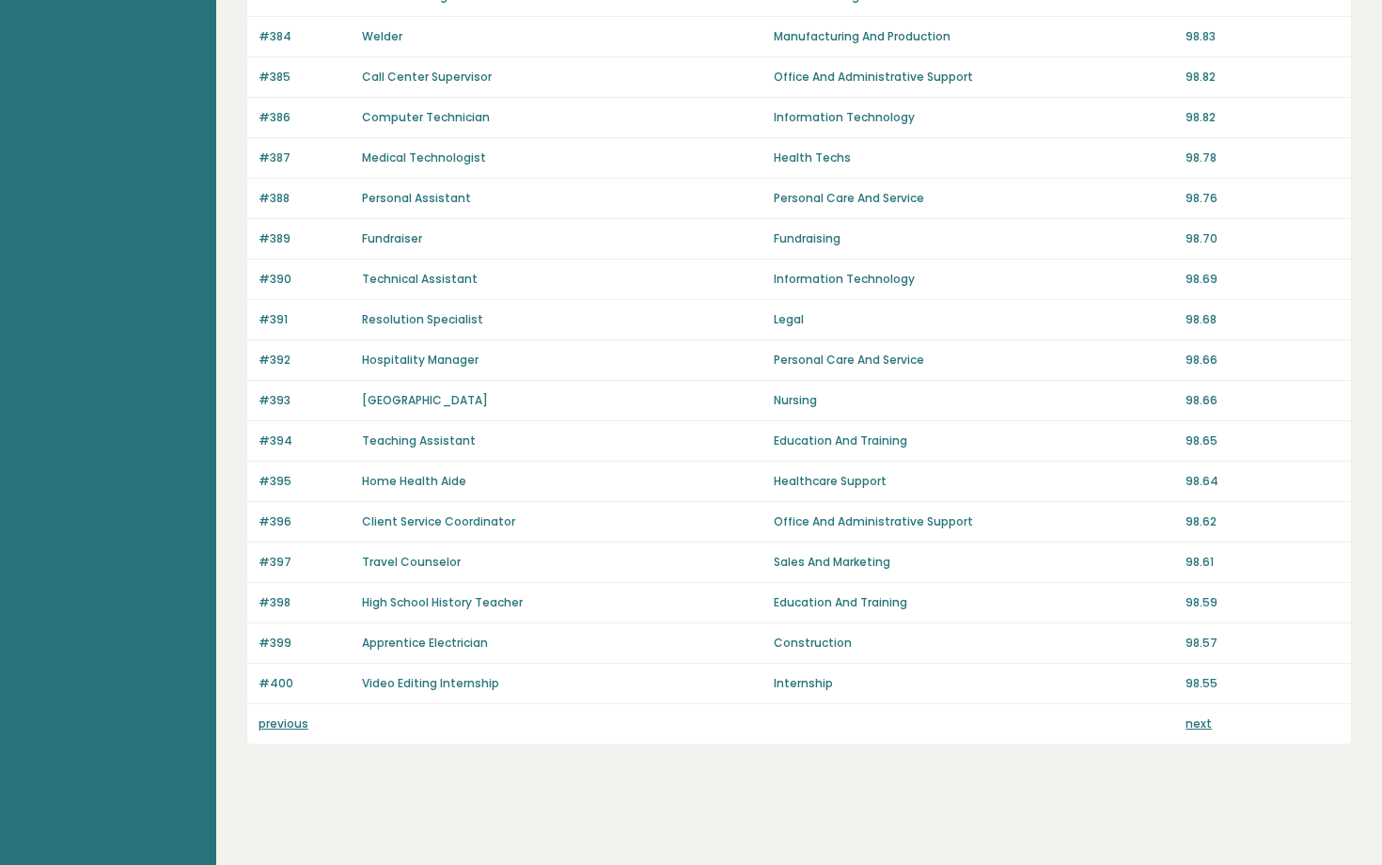  What do you see at coordinates (426, 117) in the screenshot?
I see `a: Computer Technician` at bounding box center [426, 117].